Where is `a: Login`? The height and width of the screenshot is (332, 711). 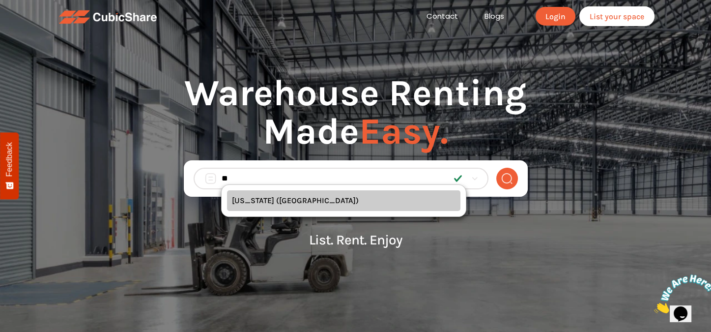 a: Login is located at coordinates (555, 16).